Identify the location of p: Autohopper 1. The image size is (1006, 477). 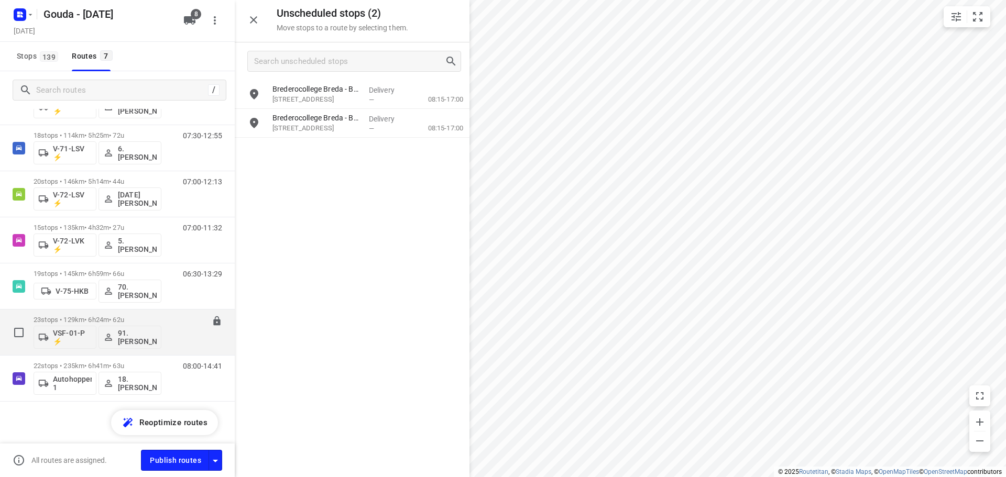
(72, 384).